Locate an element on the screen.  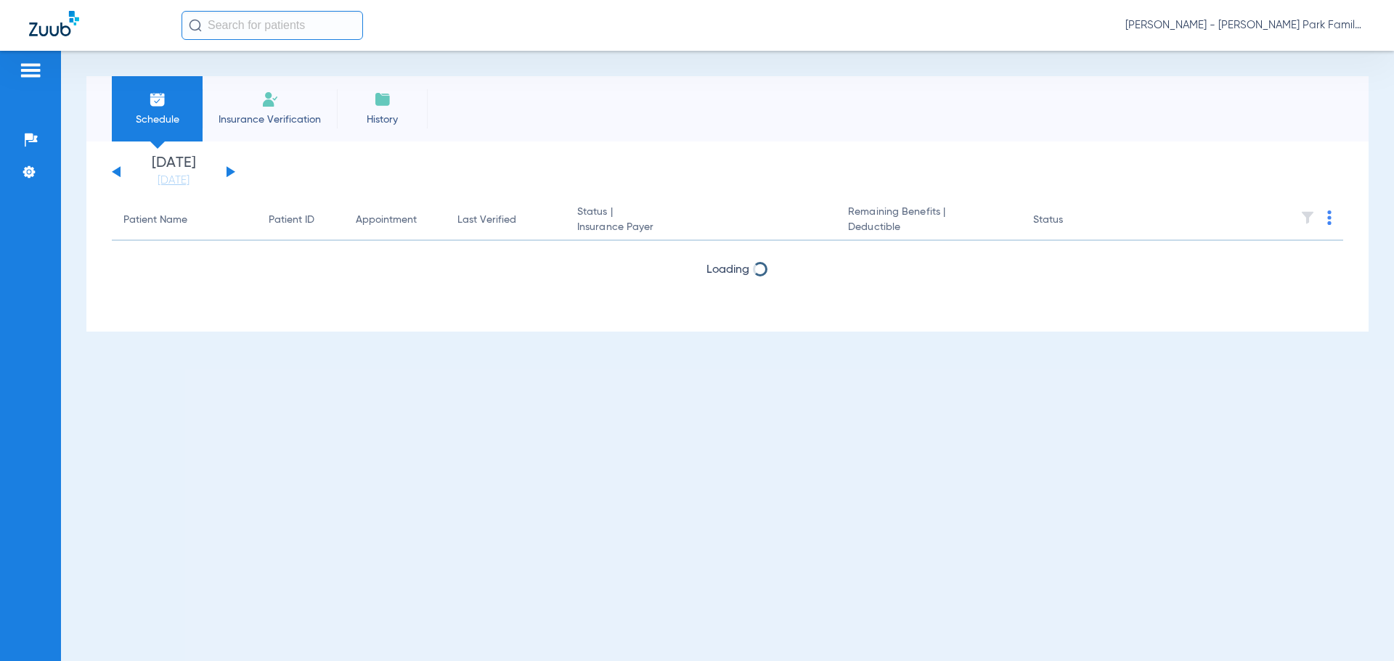
img: History is located at coordinates (383, 99).